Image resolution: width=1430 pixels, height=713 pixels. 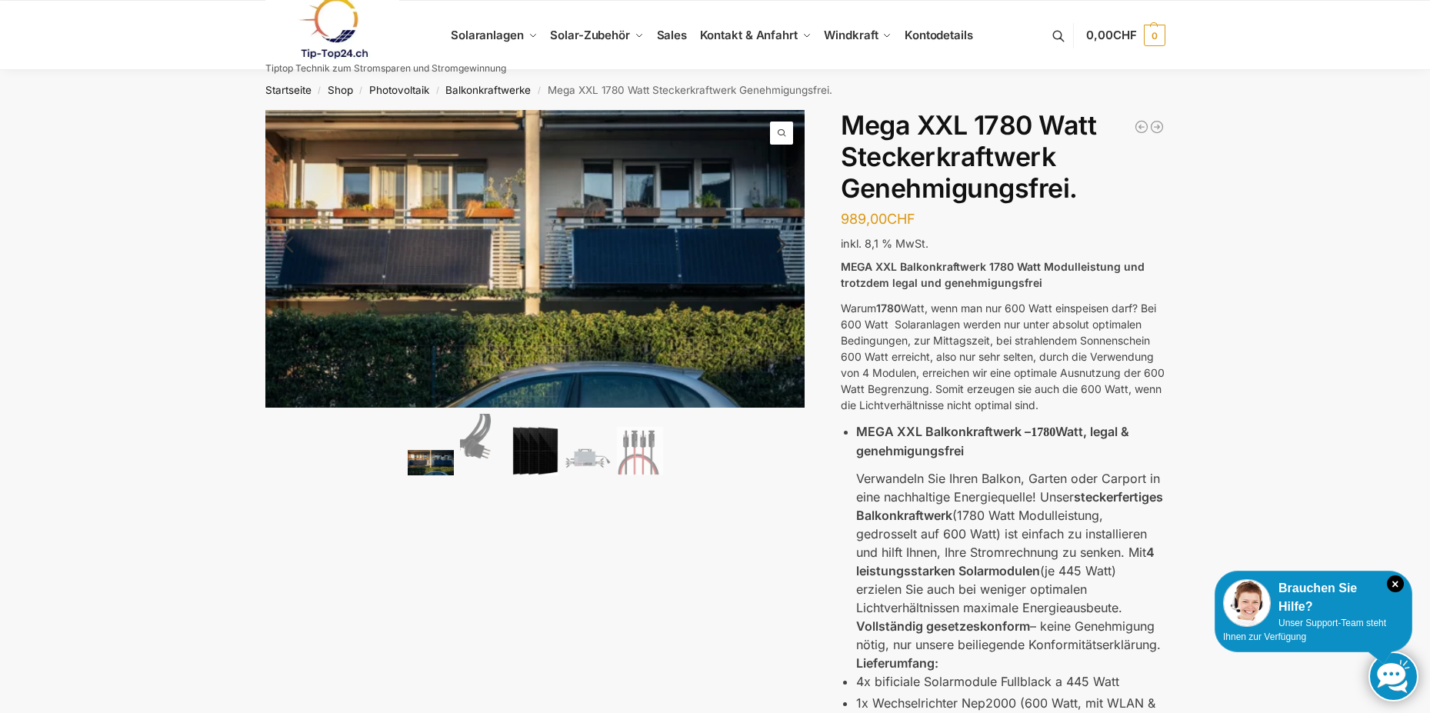 I want to click on strong: MEGA XXL Balkonkraftwerk – Watt, legal & genehmigungsfrei, so click(x=992, y=441).